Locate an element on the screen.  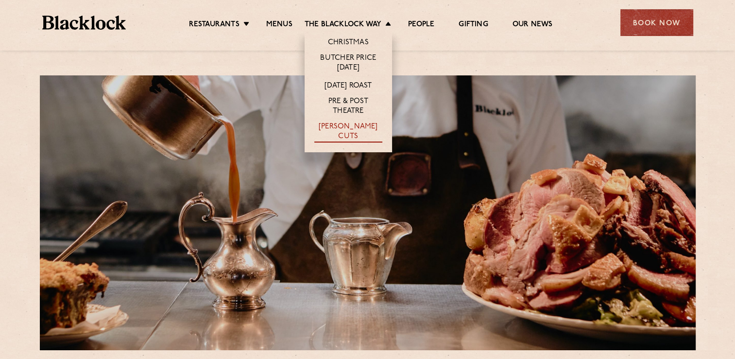
a: Pre & Post Theatre is located at coordinates (348, 107).